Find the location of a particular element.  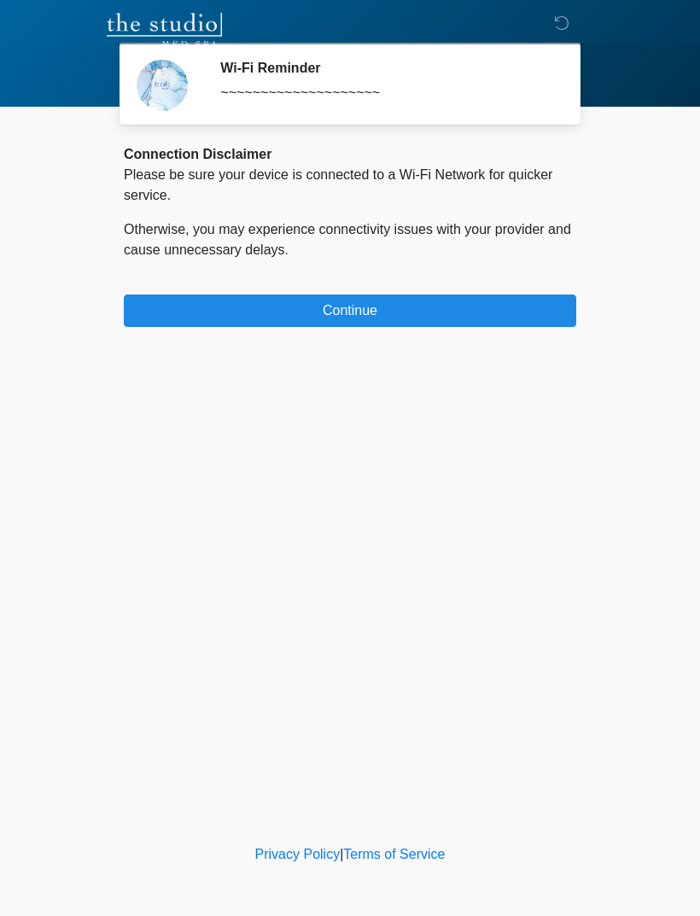

button: Continue is located at coordinates (350, 311).